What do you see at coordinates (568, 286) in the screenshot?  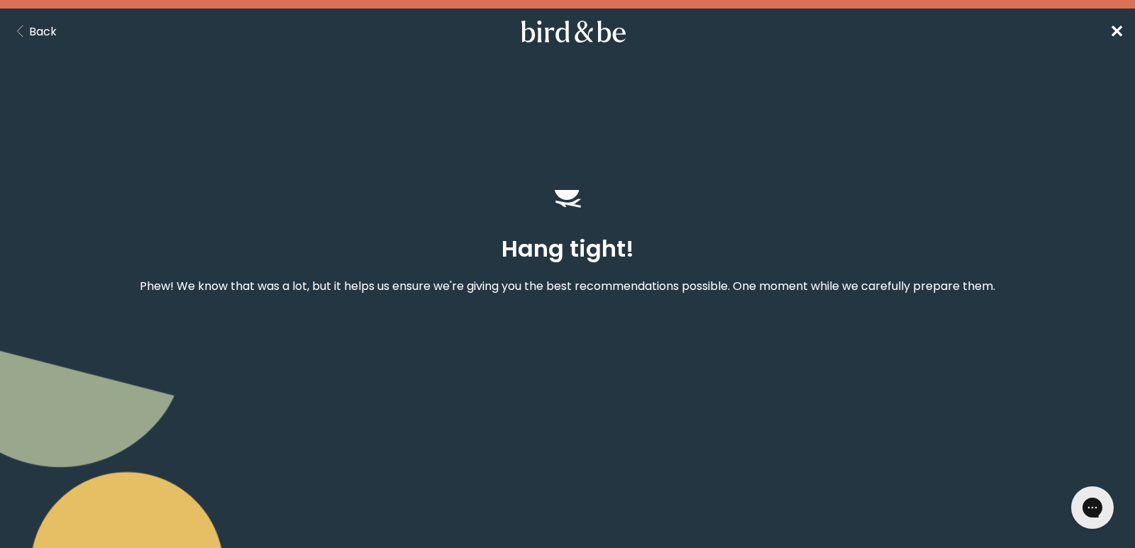 I see `p: Phew! We know that was a lot, but it helps us ensure we're giving you the best recommendations po...` at bounding box center [568, 286].